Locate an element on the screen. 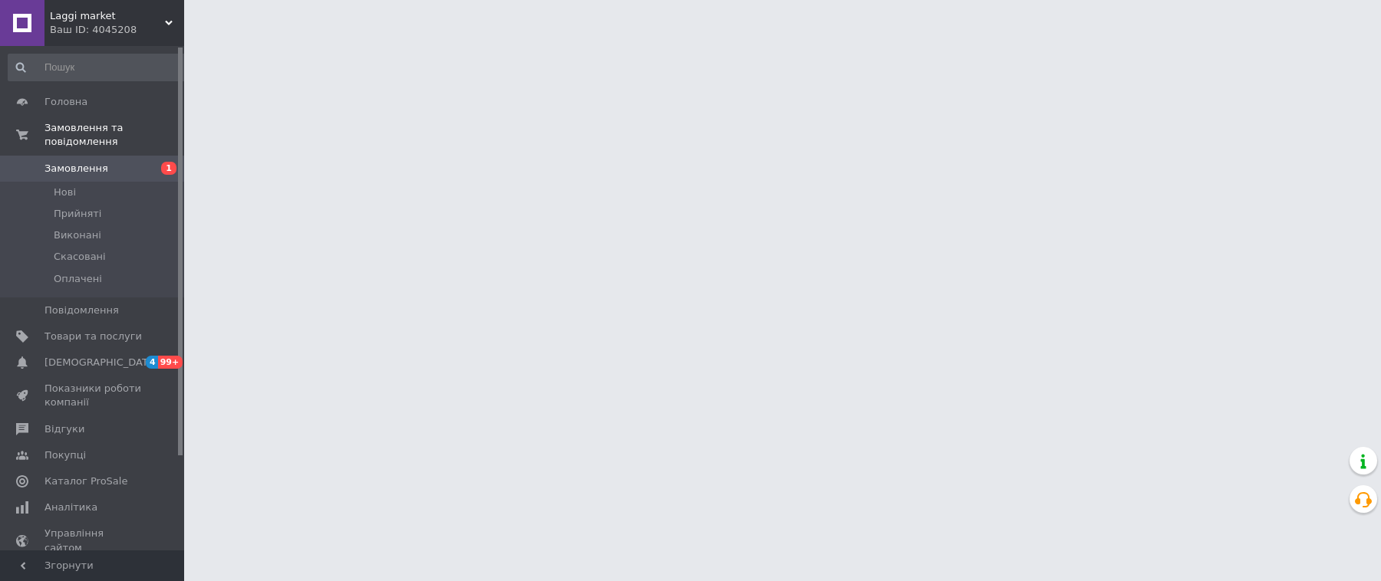  span: Покупці is located at coordinates (65, 456).